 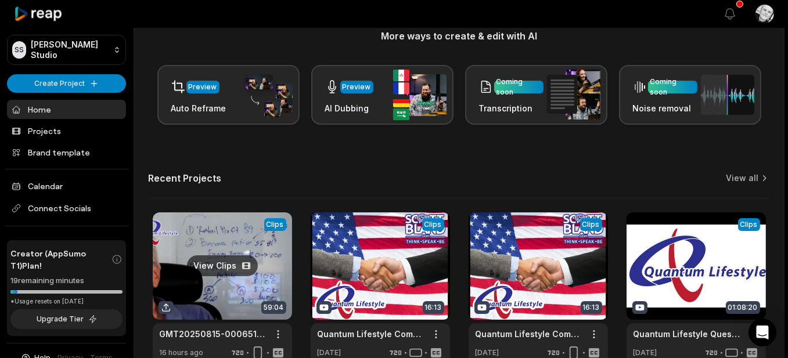 What do you see at coordinates (762, 333) in the screenshot?
I see `div: Open Intercom Messenger` at bounding box center [762, 333].